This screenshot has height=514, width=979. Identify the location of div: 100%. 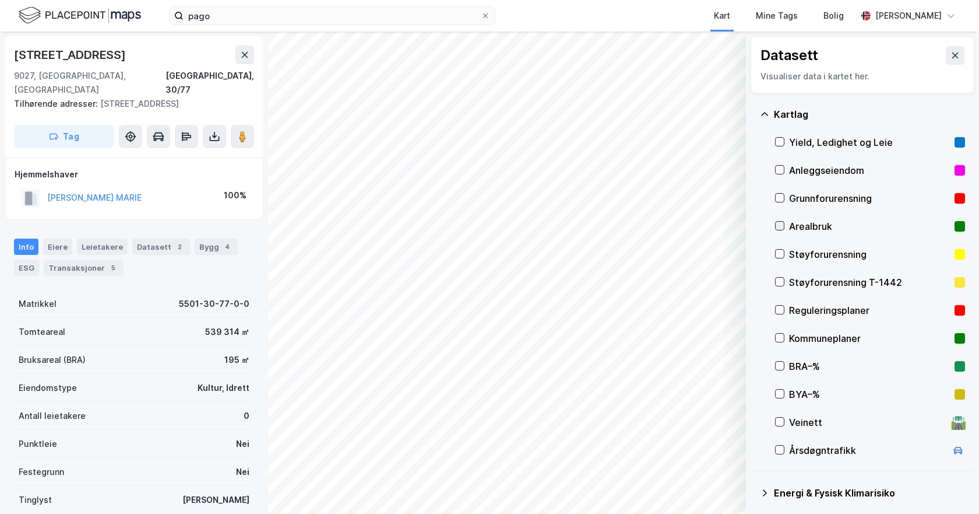
(235, 195).